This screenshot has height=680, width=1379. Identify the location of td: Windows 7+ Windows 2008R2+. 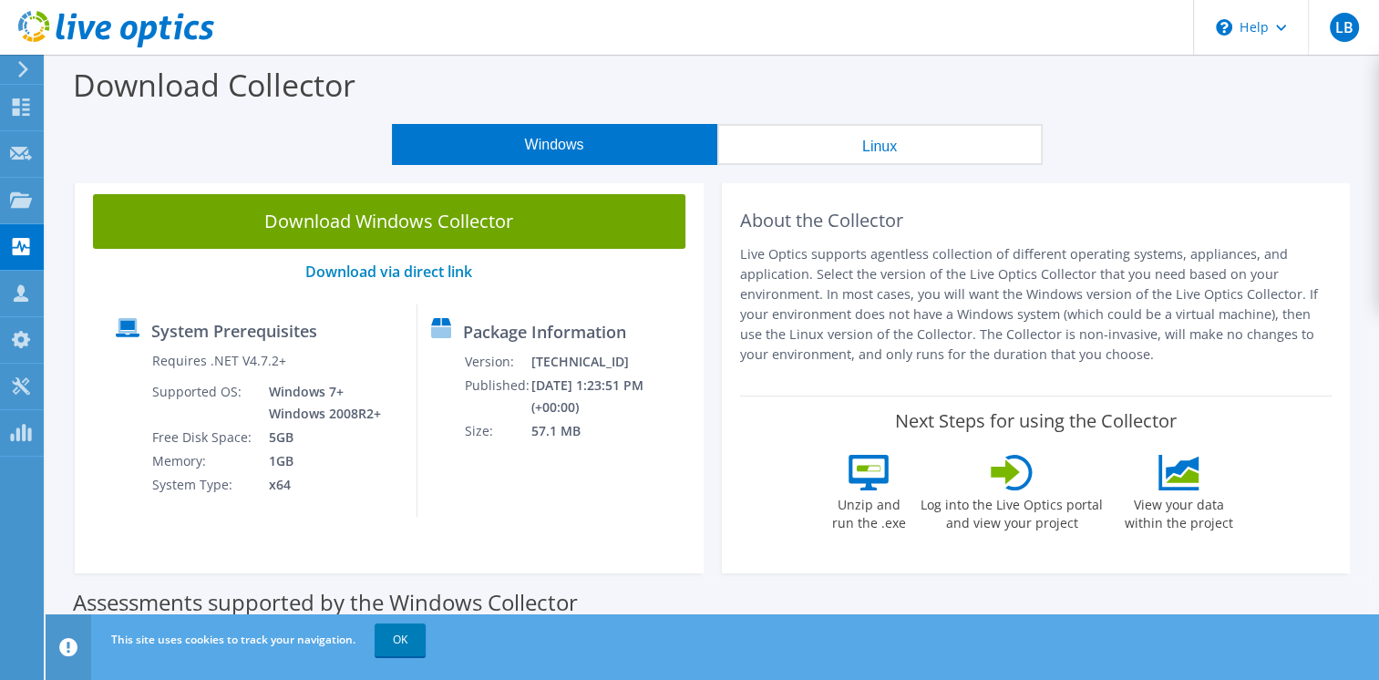
(320, 403).